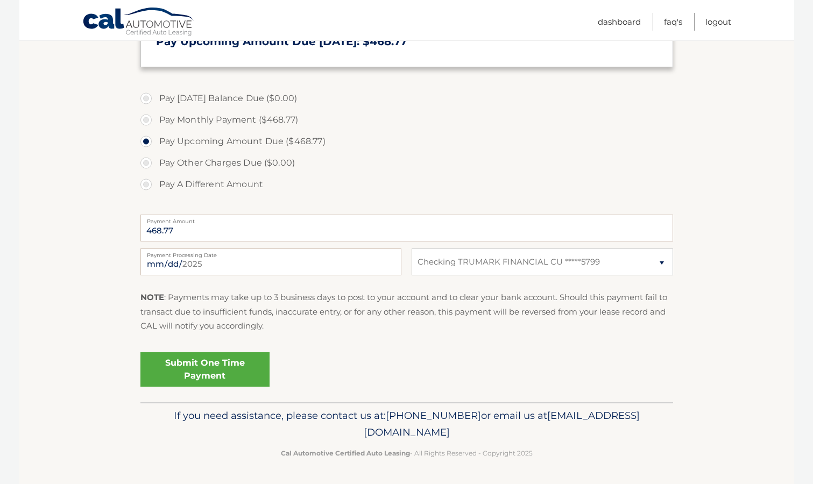 Image resolution: width=813 pixels, height=484 pixels. Describe the element at coordinates (718, 22) in the screenshot. I see `a: Logout` at that location.